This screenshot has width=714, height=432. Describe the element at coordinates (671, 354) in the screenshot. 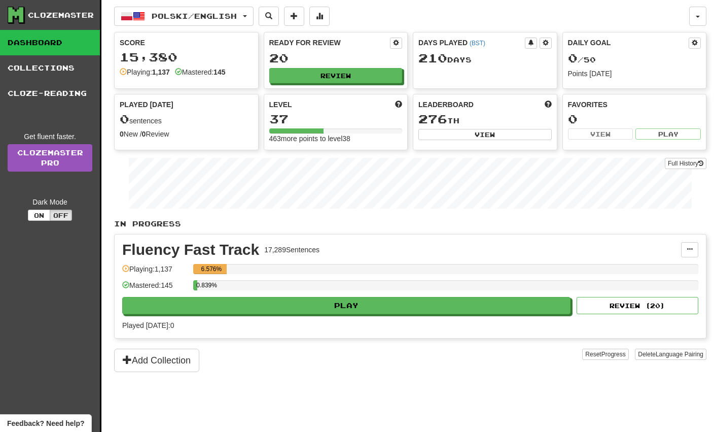

I see `button: DeleteLanguage Pairing` at that location.